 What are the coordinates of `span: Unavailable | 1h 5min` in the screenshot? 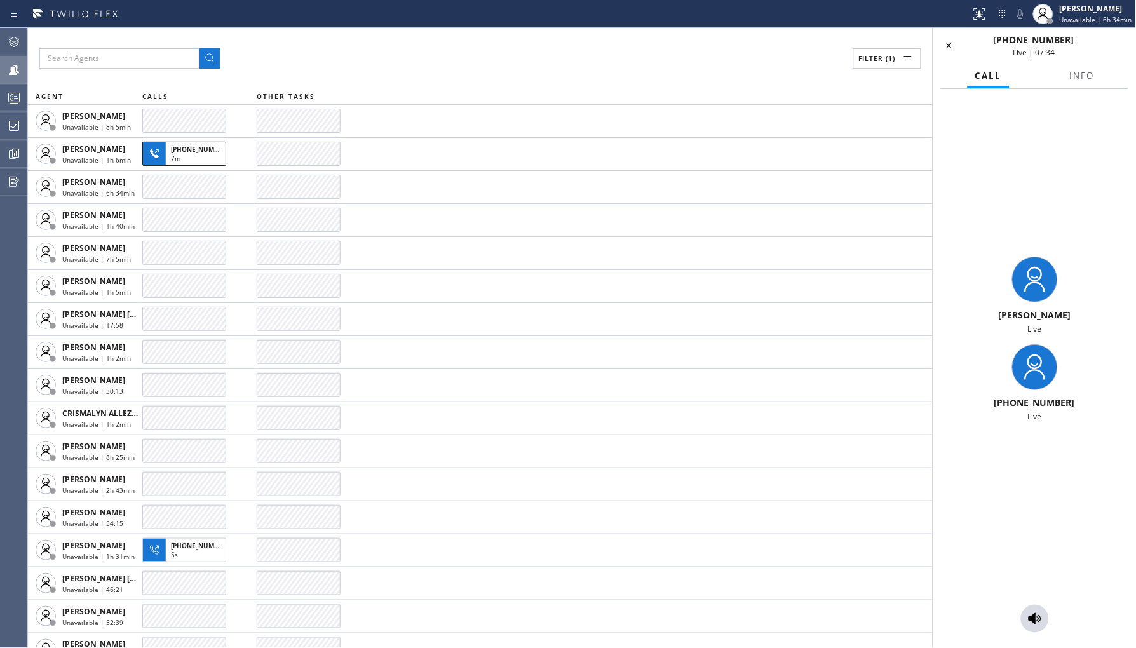 It's located at (97, 292).